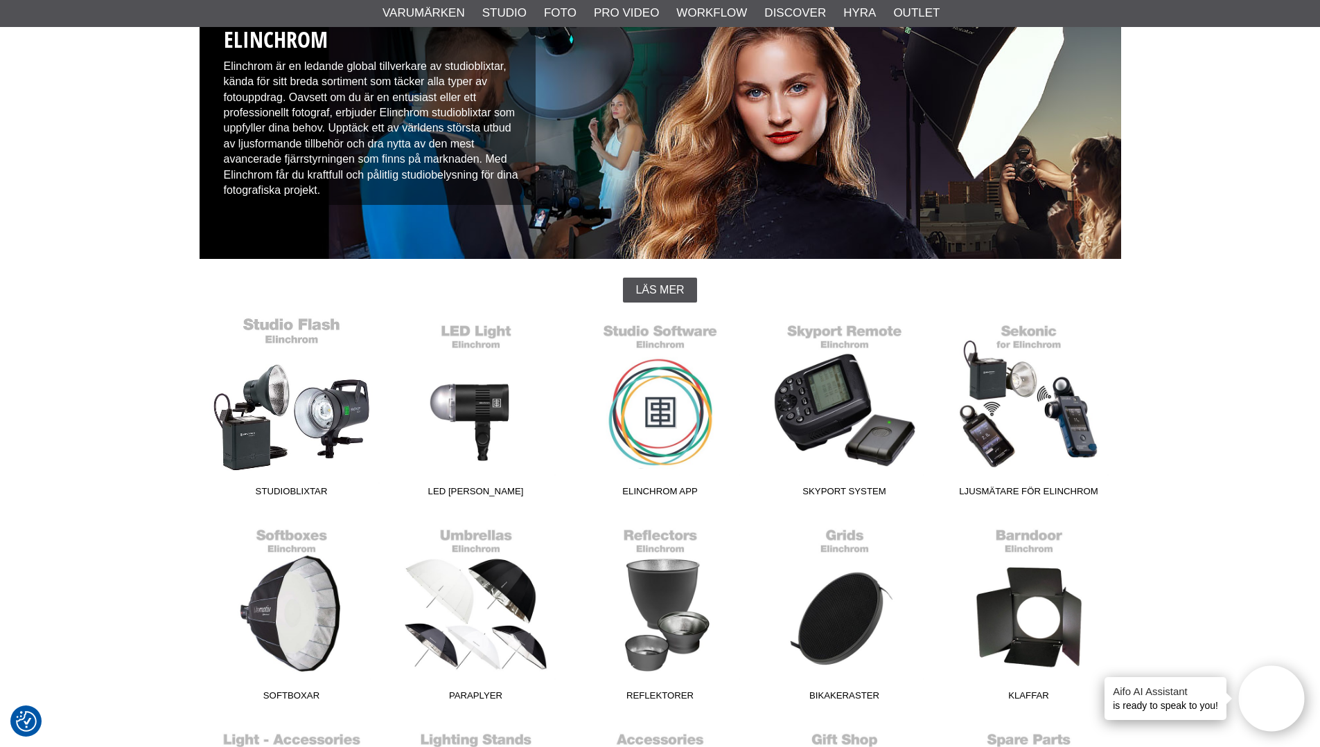 The height and width of the screenshot is (747, 1320). I want to click on span: Läs mer, so click(659, 290).